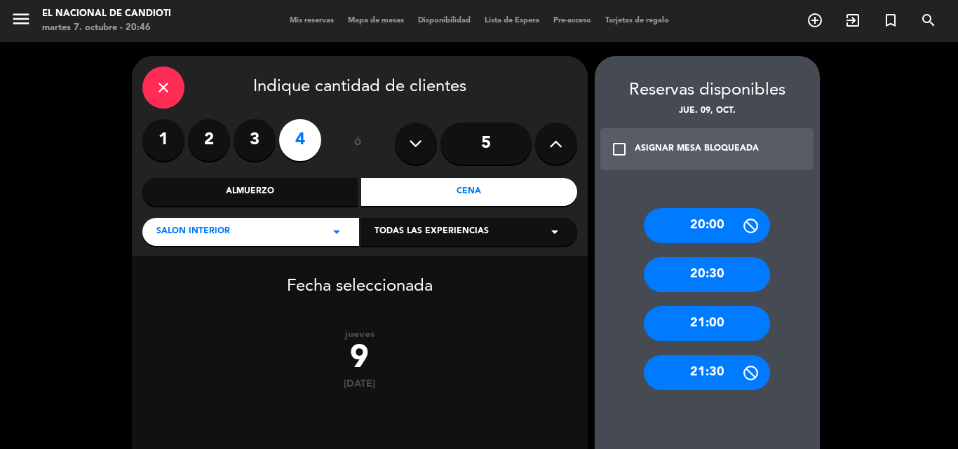 The image size is (958, 449). What do you see at coordinates (376, 20) in the screenshot?
I see `span: Mapa de mesas` at bounding box center [376, 20].